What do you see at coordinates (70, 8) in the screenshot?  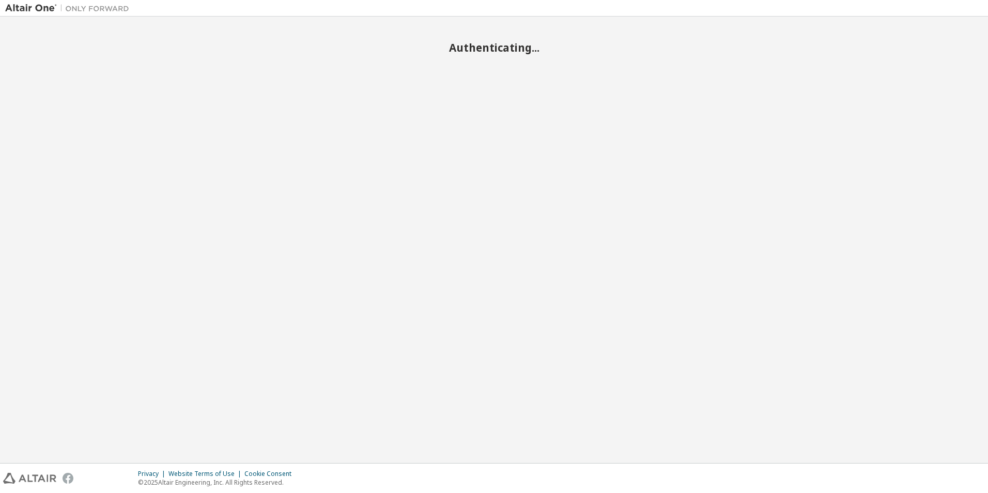 I see `img: Altair One` at bounding box center [70, 8].